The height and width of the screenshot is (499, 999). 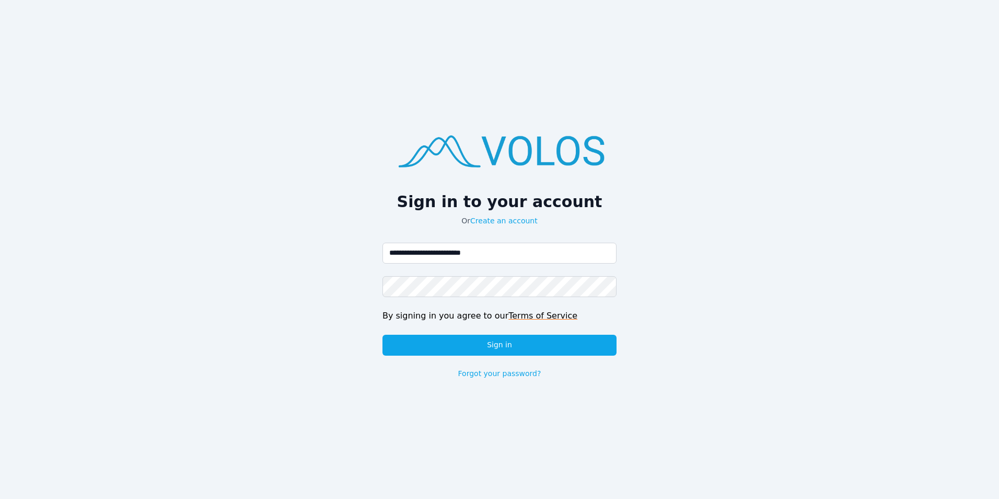 What do you see at coordinates (500, 221) in the screenshot?
I see `p: Or` at bounding box center [500, 221].